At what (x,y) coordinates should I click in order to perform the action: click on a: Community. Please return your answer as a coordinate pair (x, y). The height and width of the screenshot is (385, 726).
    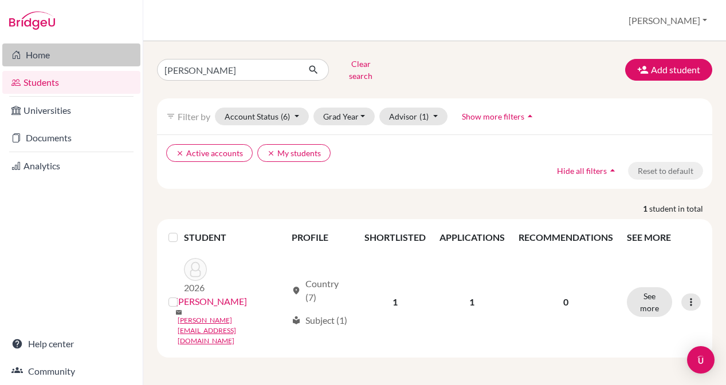
    Looking at the image, I should click on (71, 372).